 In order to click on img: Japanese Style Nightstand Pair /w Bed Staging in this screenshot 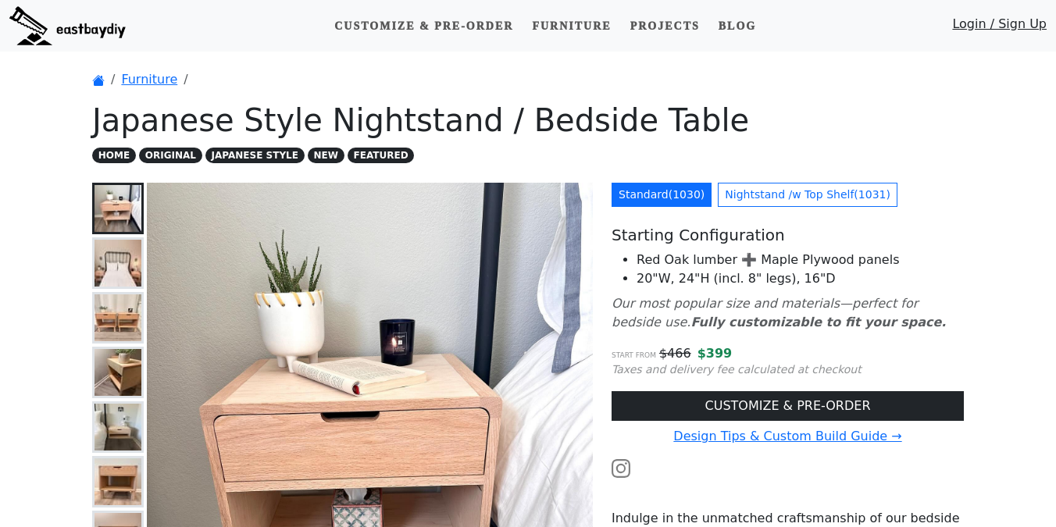, I will do `click(118, 263)`.